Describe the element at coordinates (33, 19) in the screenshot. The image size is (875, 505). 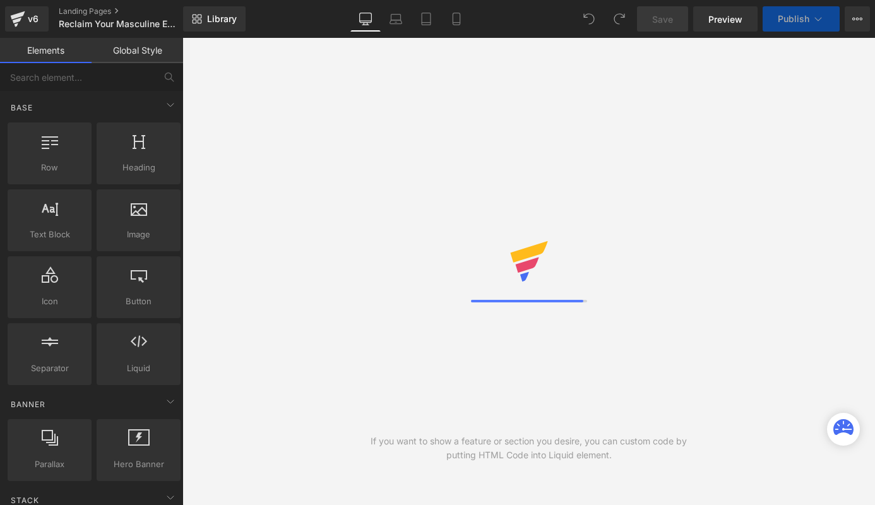
I see `div: v6` at that location.